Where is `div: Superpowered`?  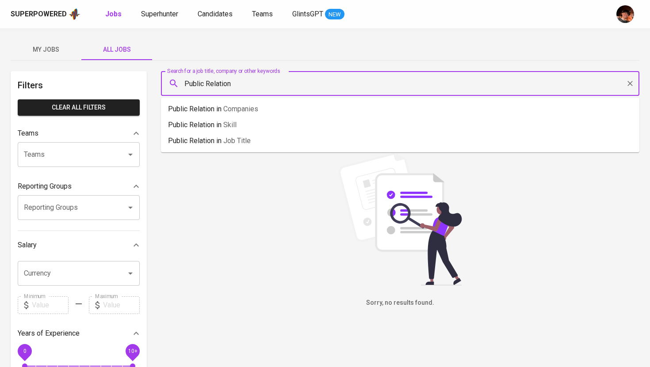 div: Superpowered is located at coordinates (38, 14).